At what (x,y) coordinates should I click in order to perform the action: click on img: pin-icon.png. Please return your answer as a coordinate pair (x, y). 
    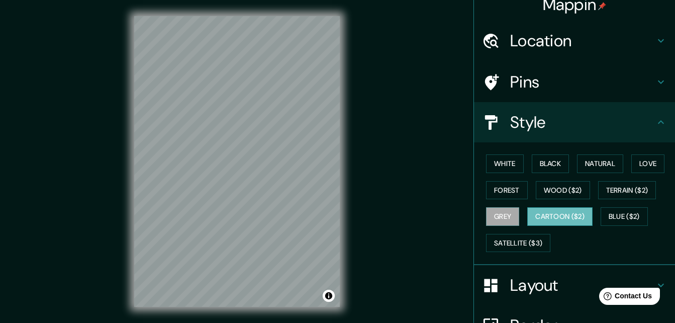
    Looking at the image, I should click on (602, 6).